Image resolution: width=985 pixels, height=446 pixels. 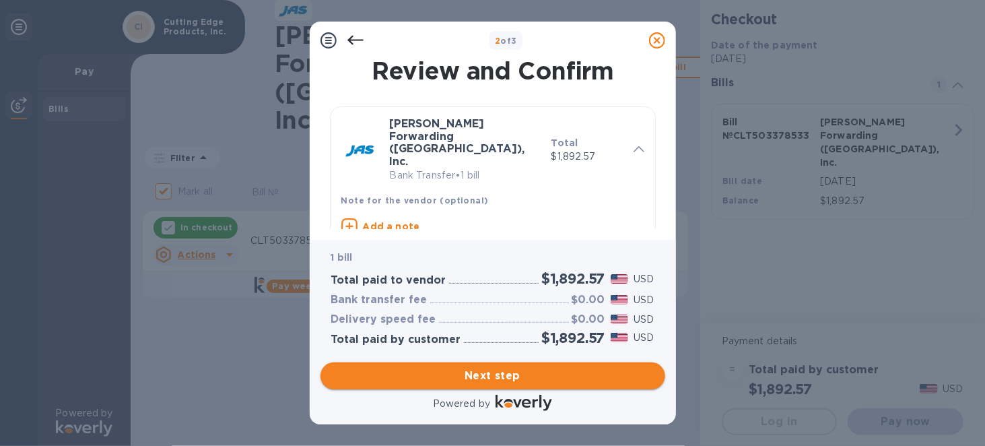 I want to click on h3: Bank transfer fee, so click(x=379, y=300).